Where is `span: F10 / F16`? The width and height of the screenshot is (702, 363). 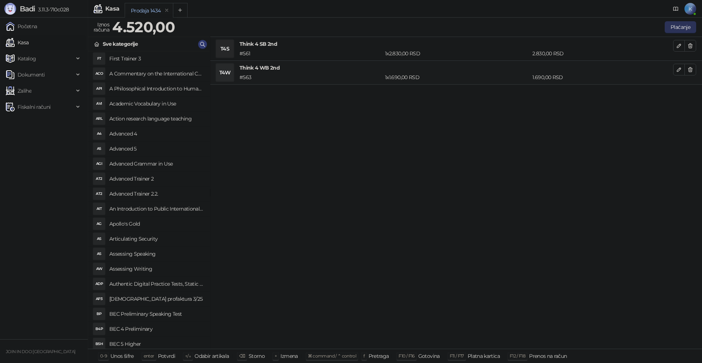 span: F10 / F16 is located at coordinates (406, 355).